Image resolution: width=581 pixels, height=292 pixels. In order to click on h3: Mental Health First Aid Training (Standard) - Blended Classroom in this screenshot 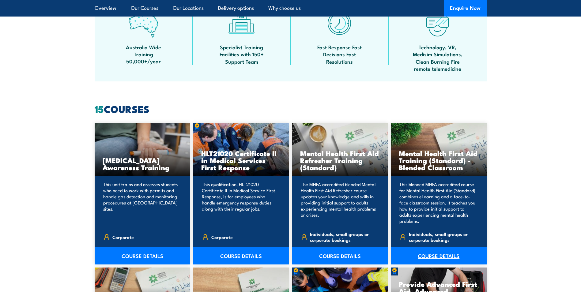, I will do `click(439, 160)`.